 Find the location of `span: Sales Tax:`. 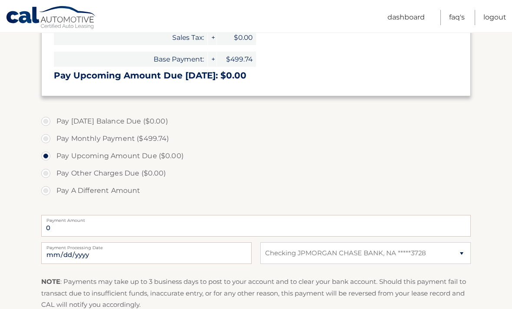

span: Sales Tax: is located at coordinates (130, 37).